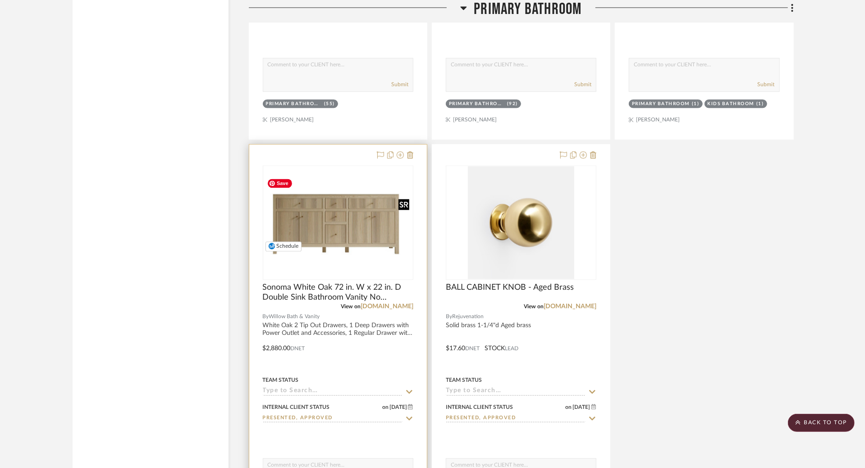 The height and width of the screenshot is (468, 865). Describe the element at coordinates (338, 292) in the screenshot. I see `span: Sonoma White Oak 72 in. W x 22 in. D Double Sink Bathroom Vanity No Countertop` at that location.